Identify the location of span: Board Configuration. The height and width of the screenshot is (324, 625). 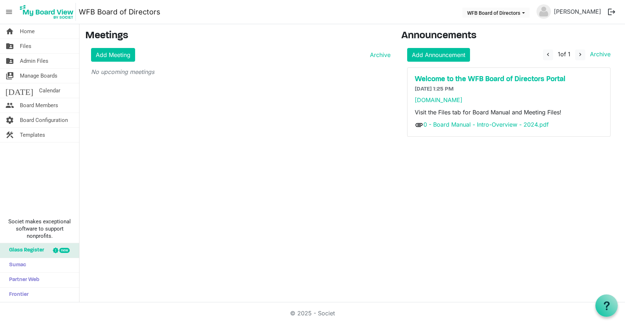
(44, 120).